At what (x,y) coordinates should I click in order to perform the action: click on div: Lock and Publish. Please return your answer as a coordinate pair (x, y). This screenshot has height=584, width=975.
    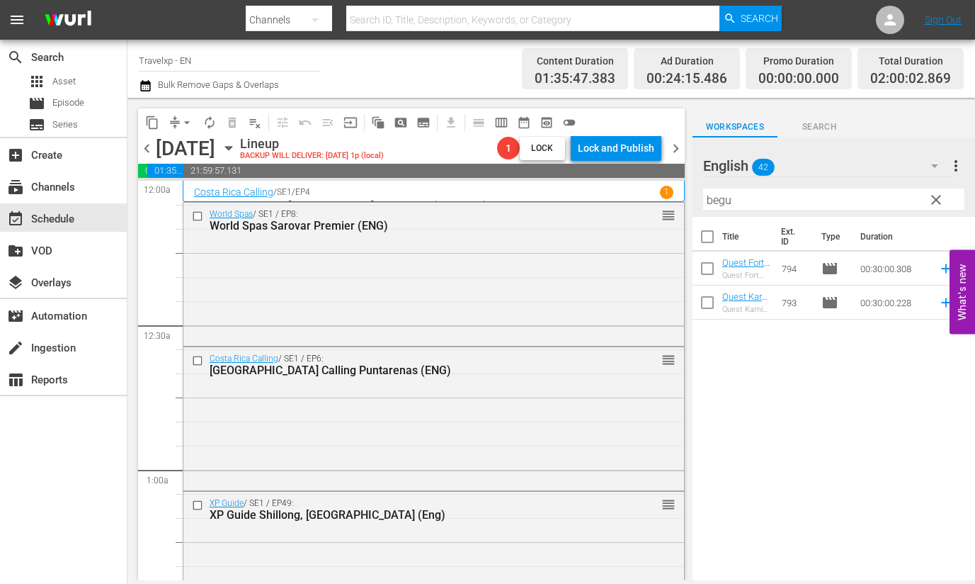
    Looking at the image, I should click on (616, 148).